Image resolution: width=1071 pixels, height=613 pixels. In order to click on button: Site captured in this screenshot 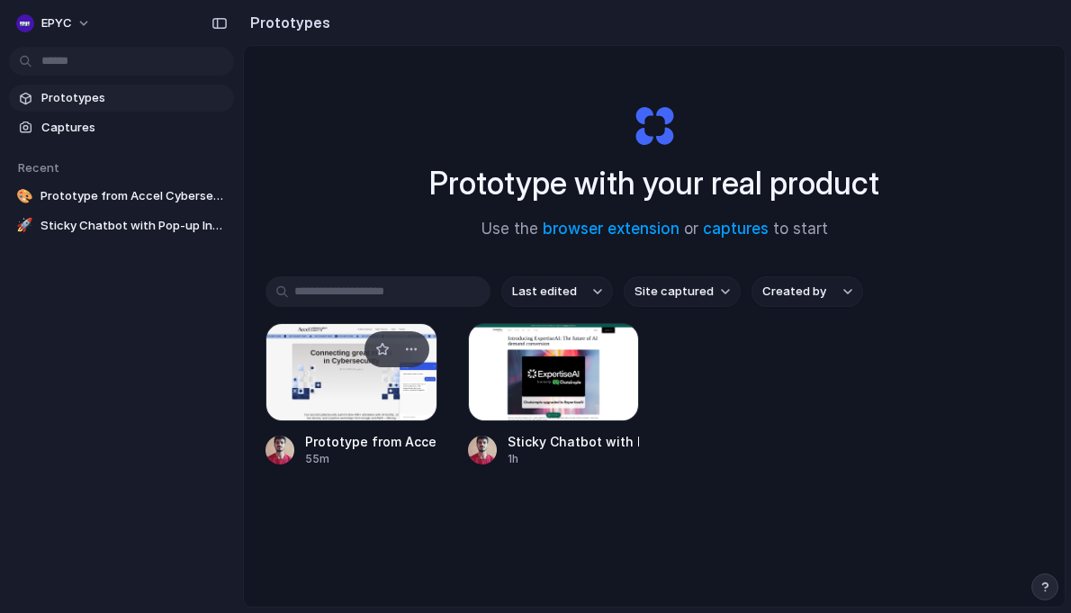, I will do `click(682, 292)`.